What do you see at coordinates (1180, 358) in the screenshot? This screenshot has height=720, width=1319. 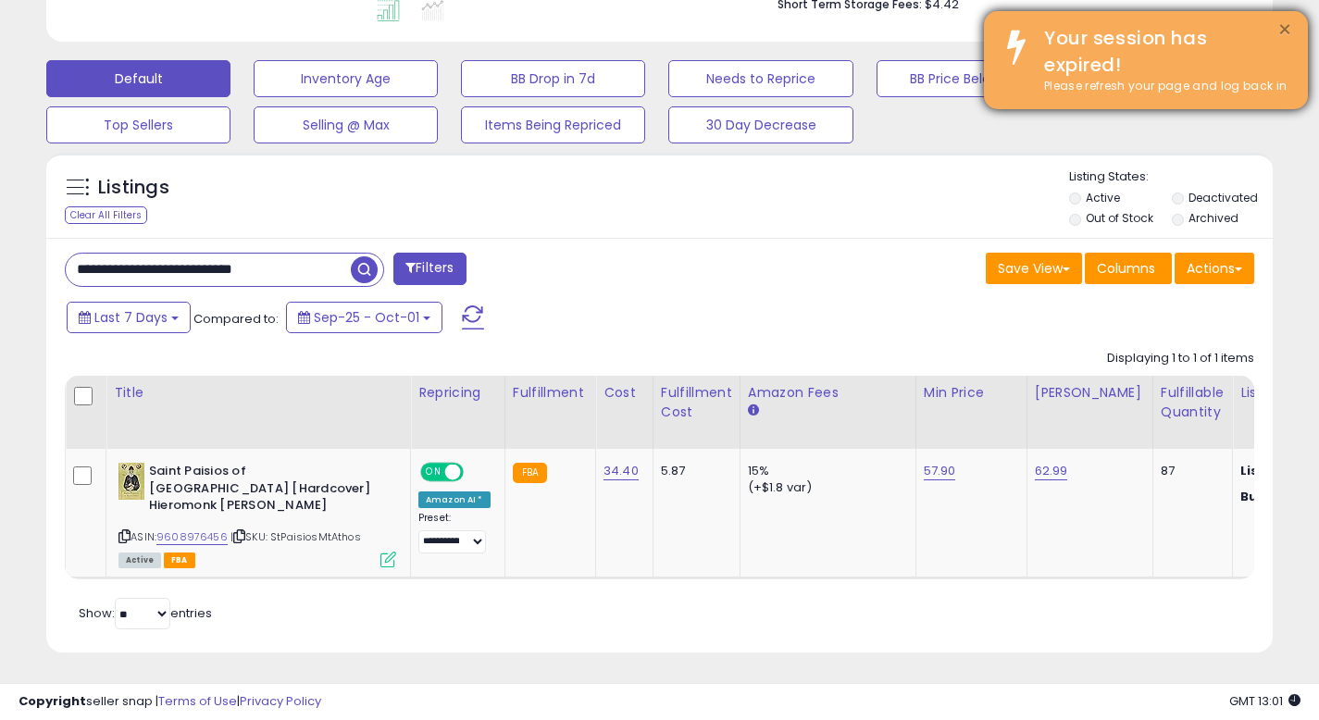 I see `div: Displaying 1 to 1 of 1 items` at bounding box center [1180, 358].